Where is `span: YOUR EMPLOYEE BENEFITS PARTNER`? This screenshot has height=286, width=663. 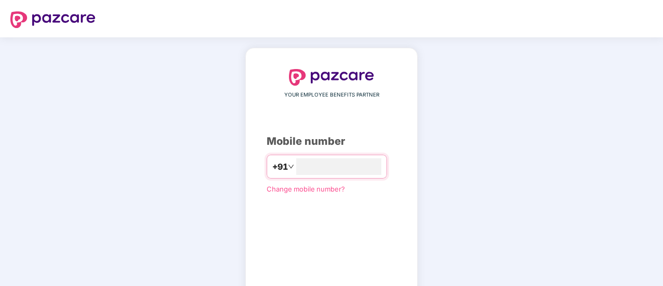 span: YOUR EMPLOYEE BENEFITS PARTNER is located at coordinates (332, 95).